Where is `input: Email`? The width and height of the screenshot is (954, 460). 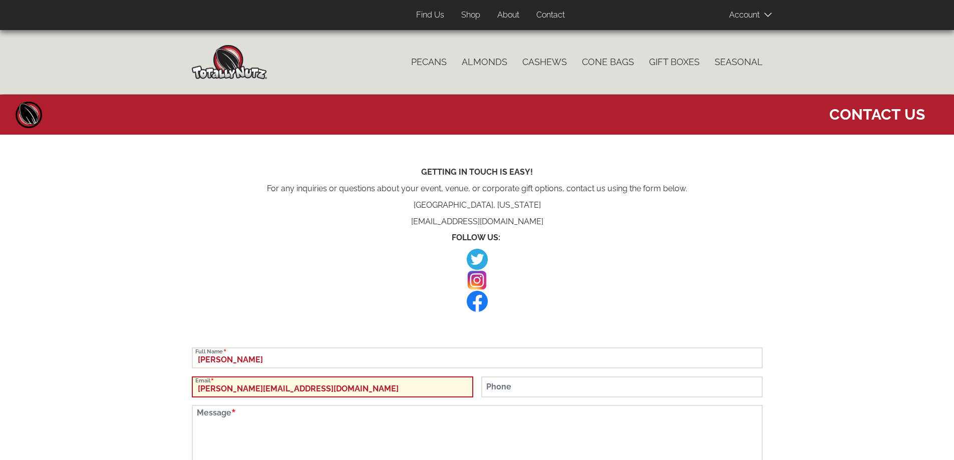 input: Email is located at coordinates (333, 387).